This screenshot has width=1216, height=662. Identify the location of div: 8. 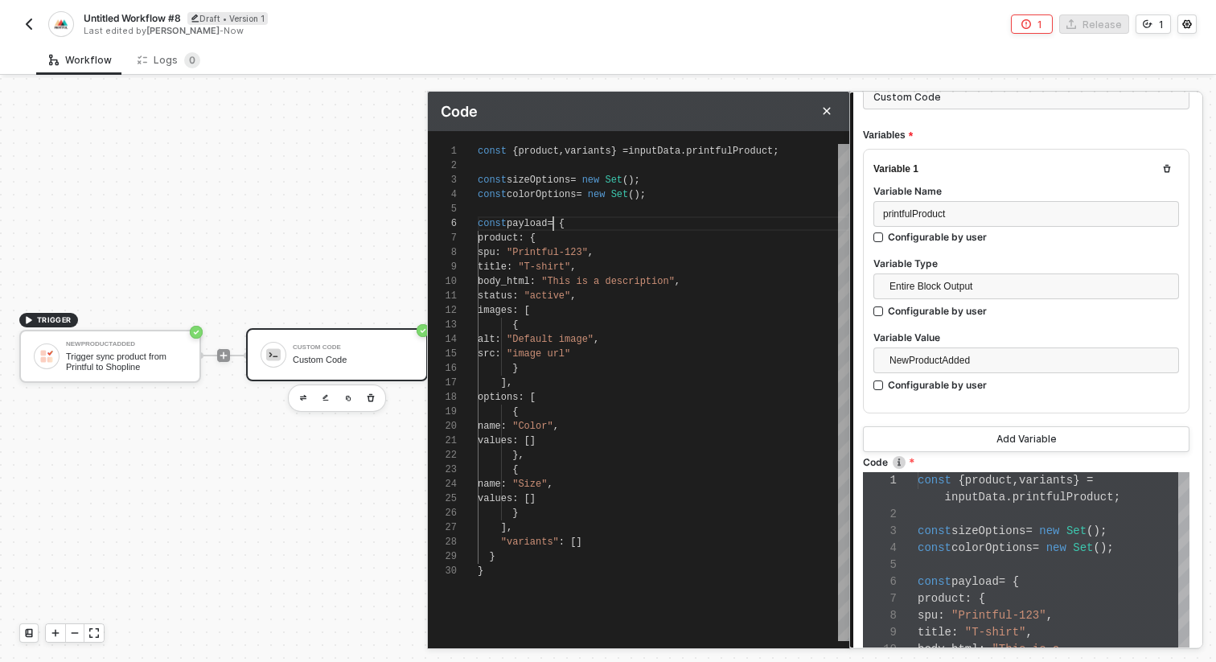
(442, 253).